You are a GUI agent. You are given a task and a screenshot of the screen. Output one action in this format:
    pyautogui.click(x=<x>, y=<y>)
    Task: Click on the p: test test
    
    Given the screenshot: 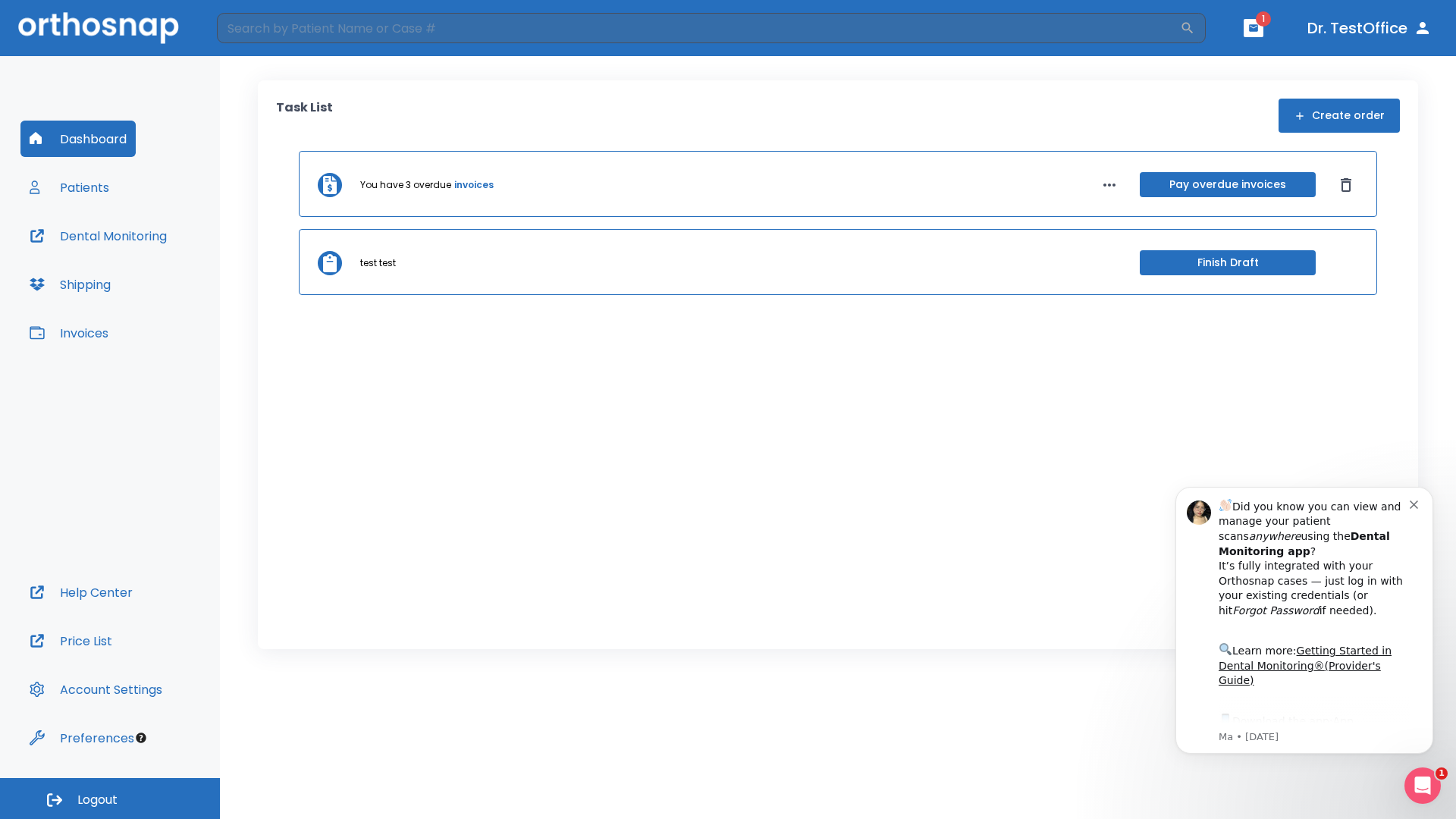 What is the action you would take?
    pyautogui.click(x=378, y=263)
    